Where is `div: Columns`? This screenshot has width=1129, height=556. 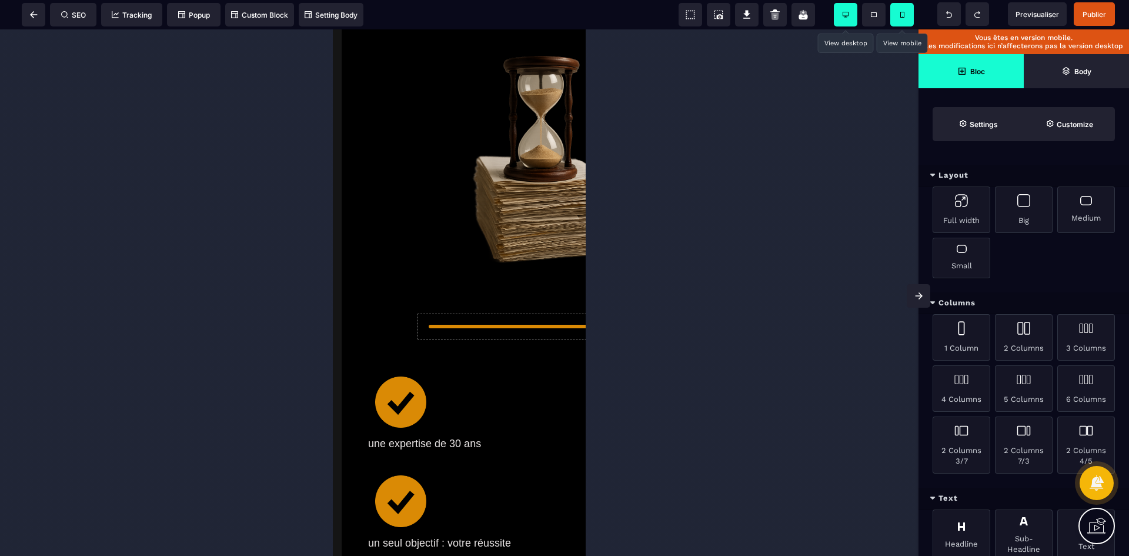
div: Columns is located at coordinates (1024, 303).